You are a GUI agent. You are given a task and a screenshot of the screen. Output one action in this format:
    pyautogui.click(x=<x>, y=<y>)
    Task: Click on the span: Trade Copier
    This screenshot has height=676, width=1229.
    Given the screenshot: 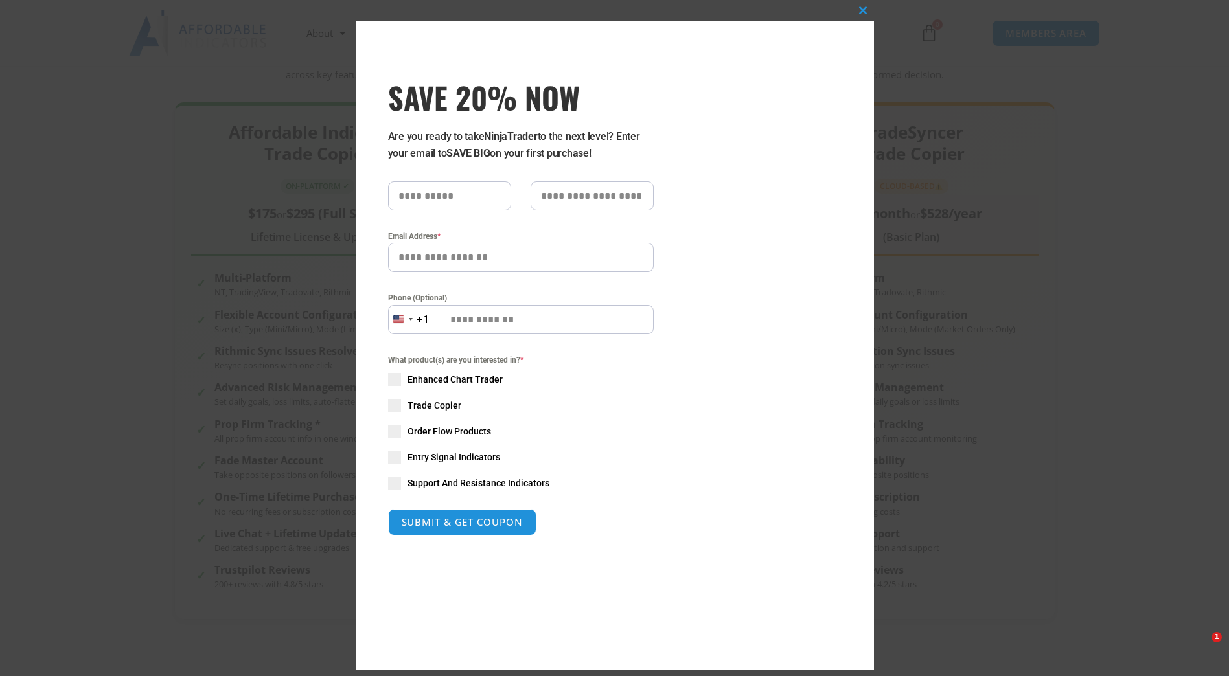 What is the action you would take?
    pyautogui.click(x=434, y=405)
    